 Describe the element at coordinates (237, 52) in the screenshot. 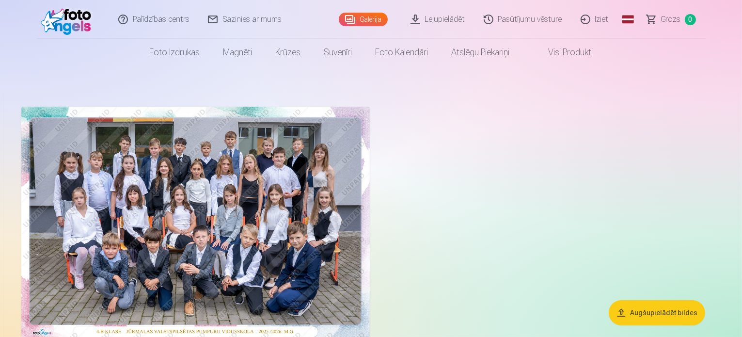

I see `a: Magnēti` at that location.